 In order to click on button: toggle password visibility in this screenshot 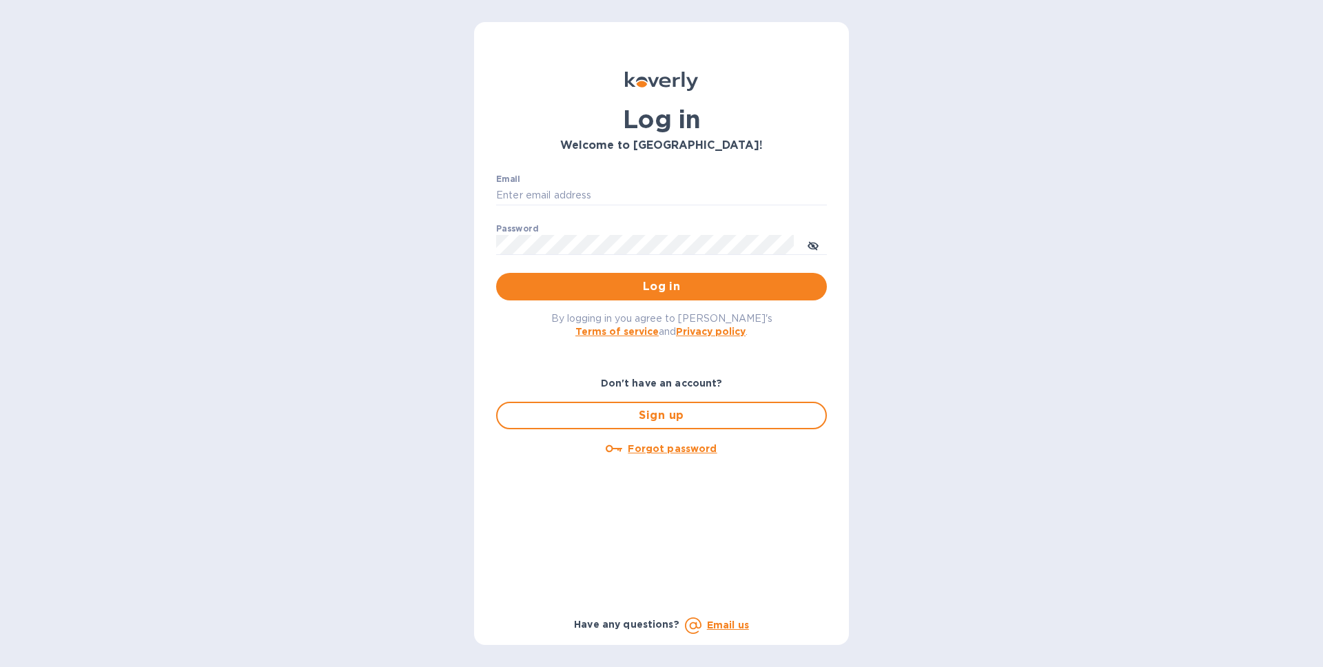, I will do `click(813, 245)`.